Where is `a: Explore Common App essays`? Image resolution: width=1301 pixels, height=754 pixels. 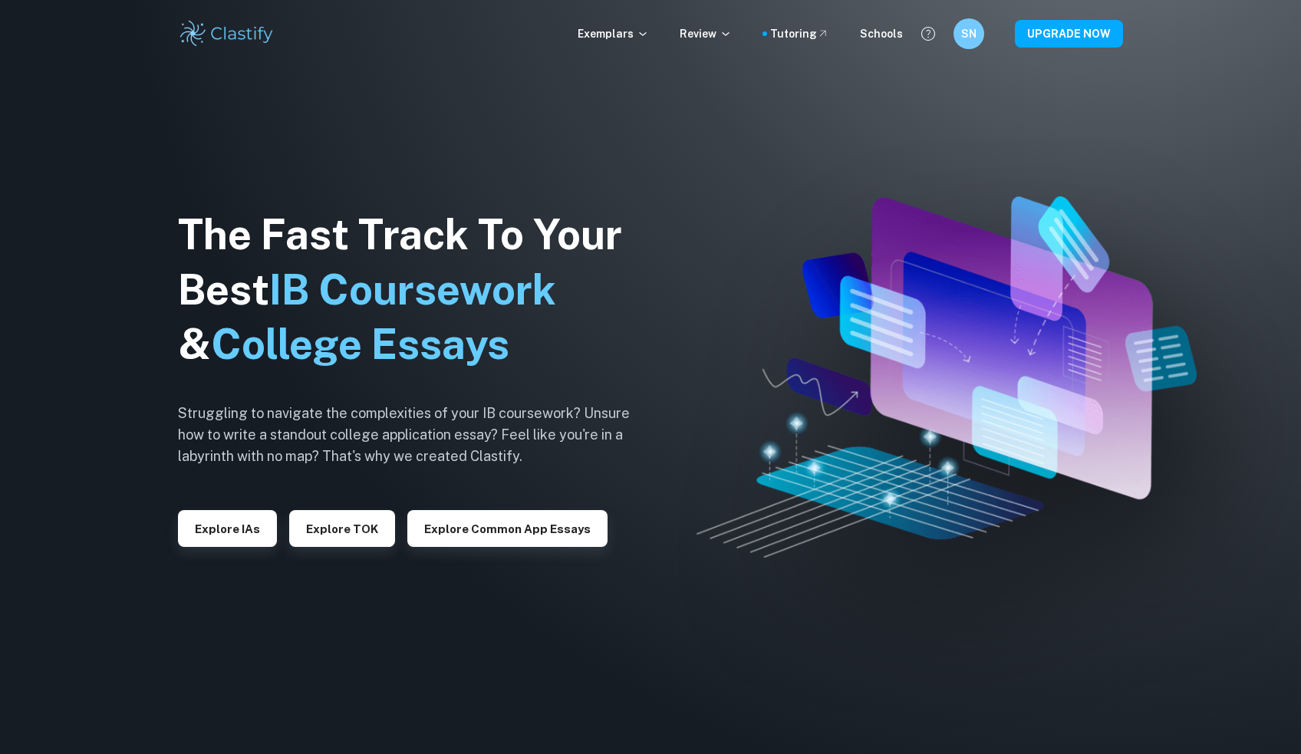
a: Explore Common App essays is located at coordinates (507, 528).